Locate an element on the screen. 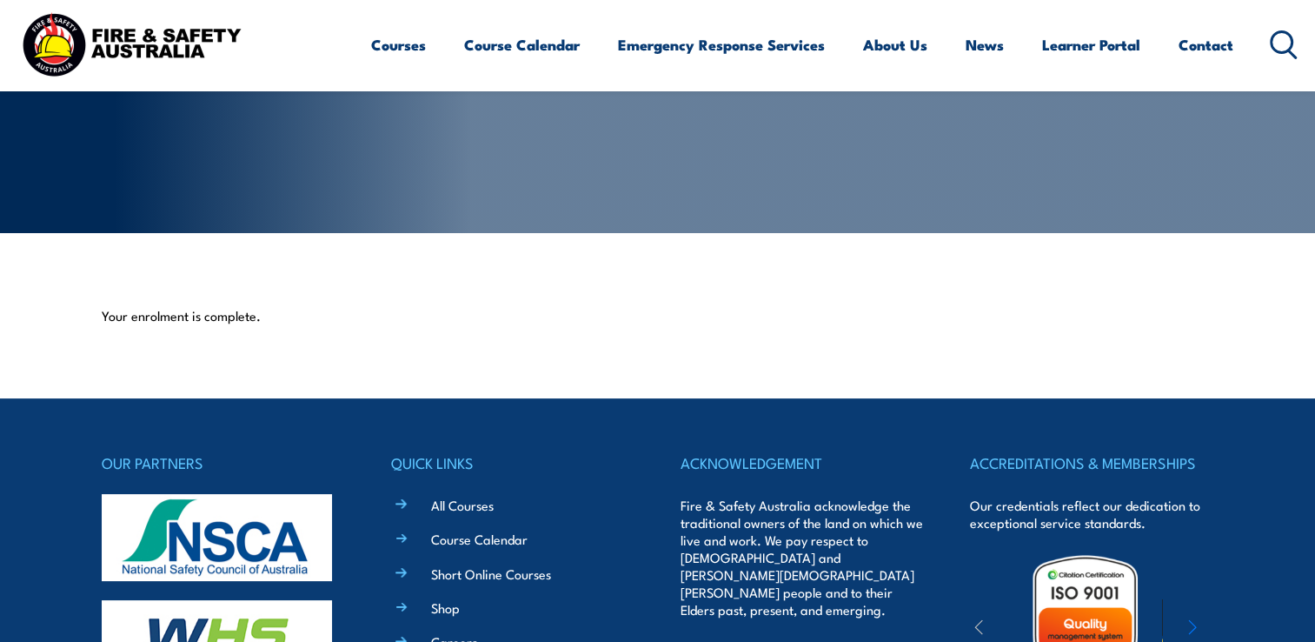 This screenshot has width=1315, height=642. p: Our credentials reflect our dedication to exceptional service standards. is located at coordinates (1092, 514).